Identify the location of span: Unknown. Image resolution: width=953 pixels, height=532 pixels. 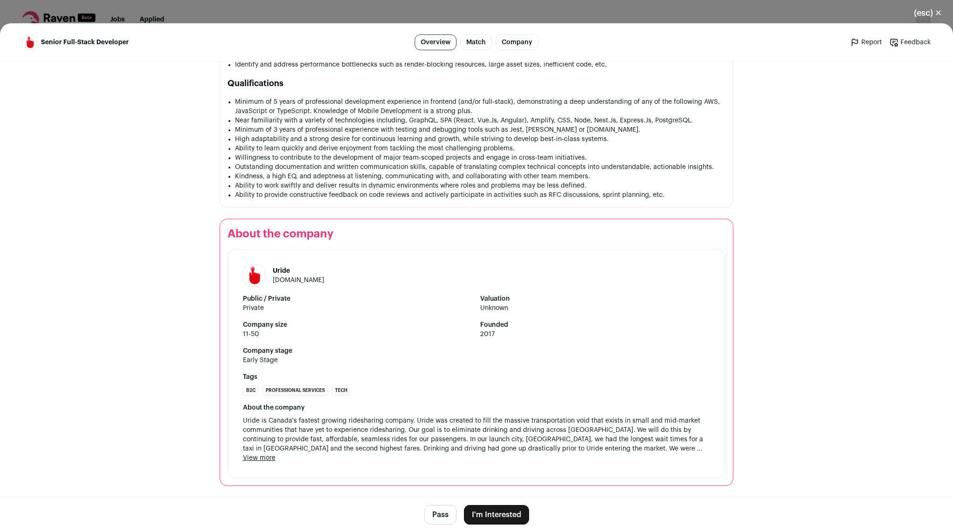
(595, 308).